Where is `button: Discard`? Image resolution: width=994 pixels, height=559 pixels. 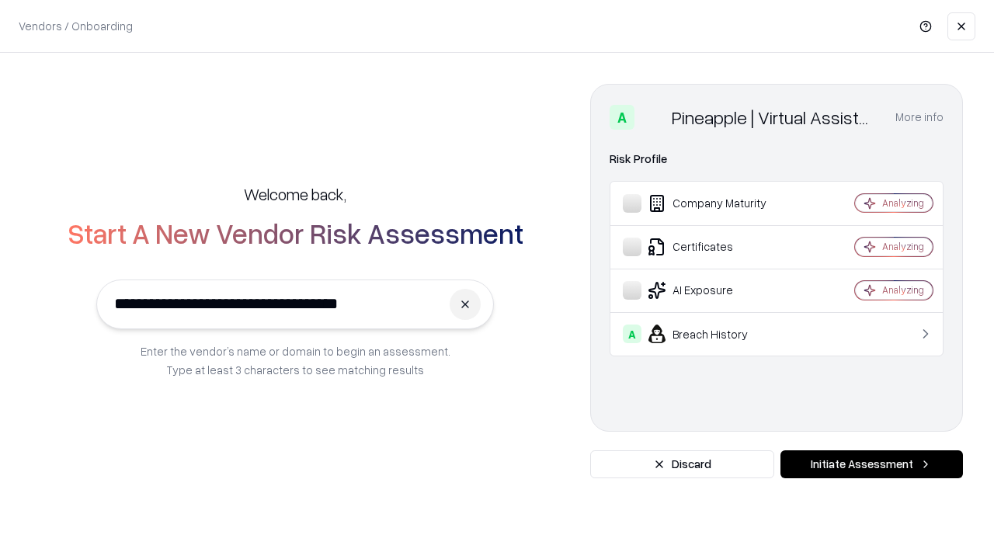
button: Discard is located at coordinates (682, 464).